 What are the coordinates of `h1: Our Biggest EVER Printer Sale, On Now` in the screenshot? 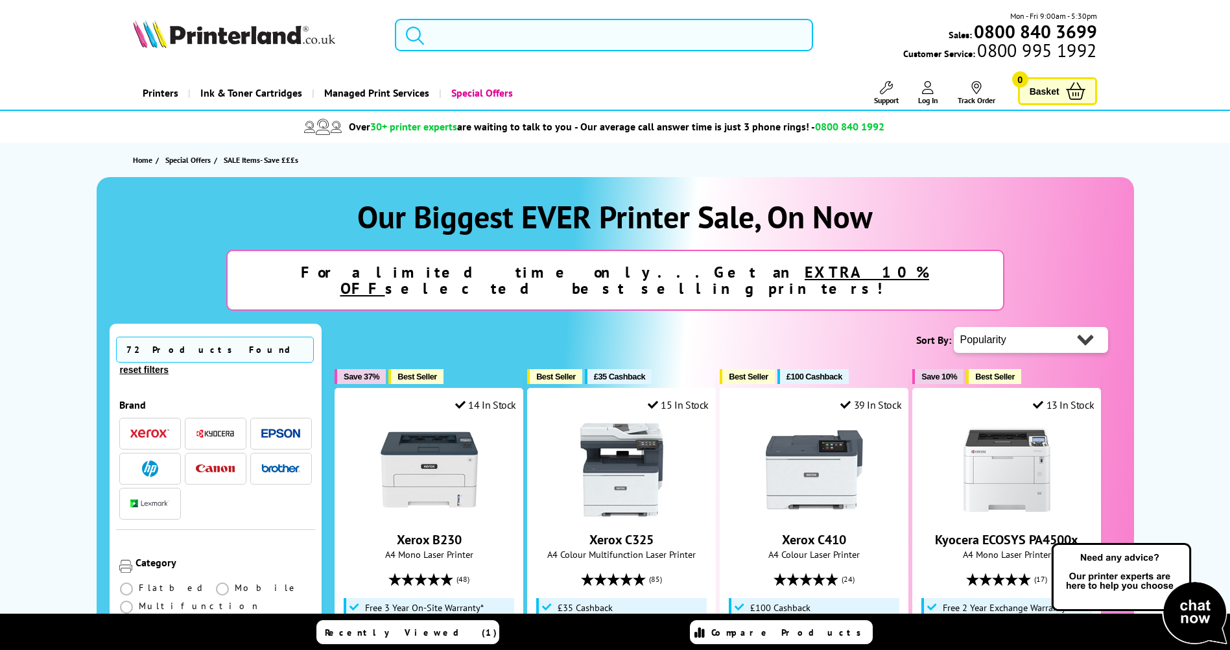 It's located at (615, 217).